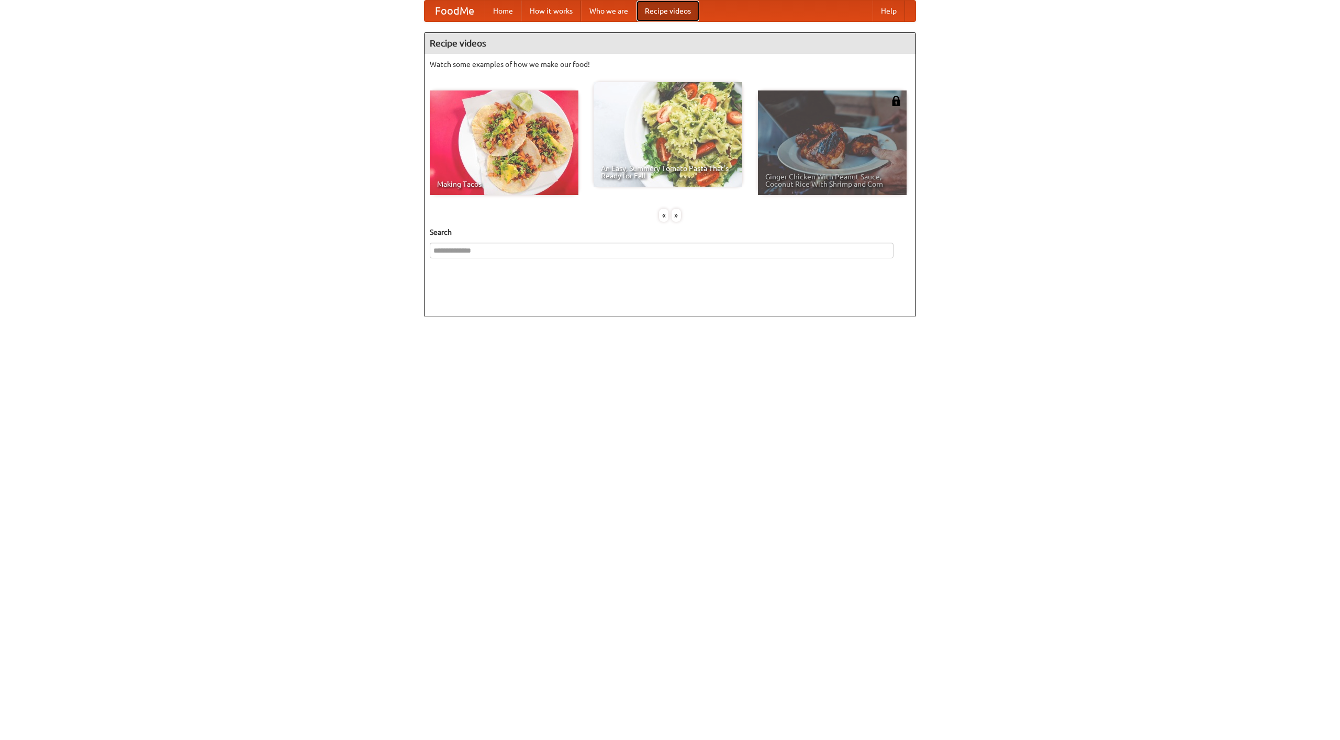  I want to click on h5: Search, so click(670, 232).